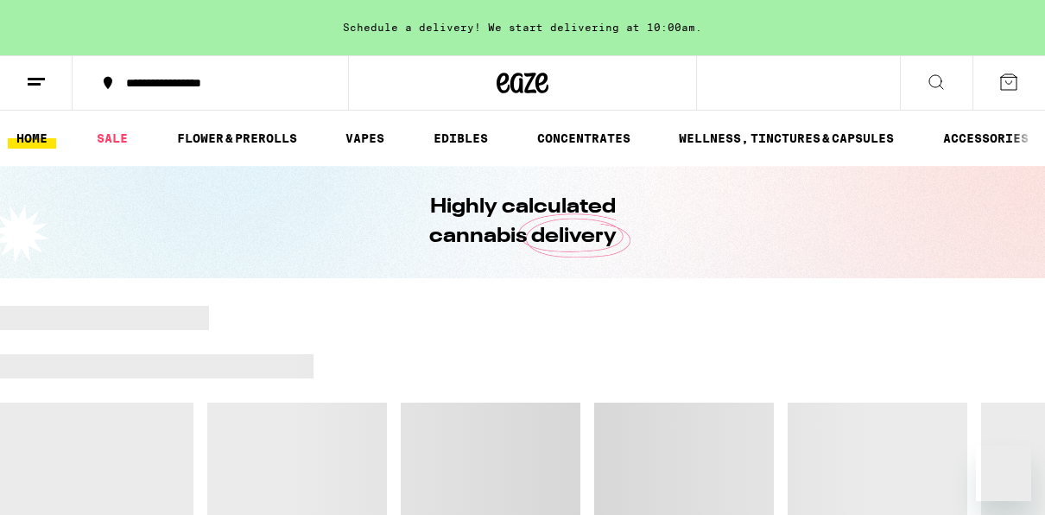 This screenshot has height=515, width=1045. I want to click on a: EDIBLES, so click(460, 138).